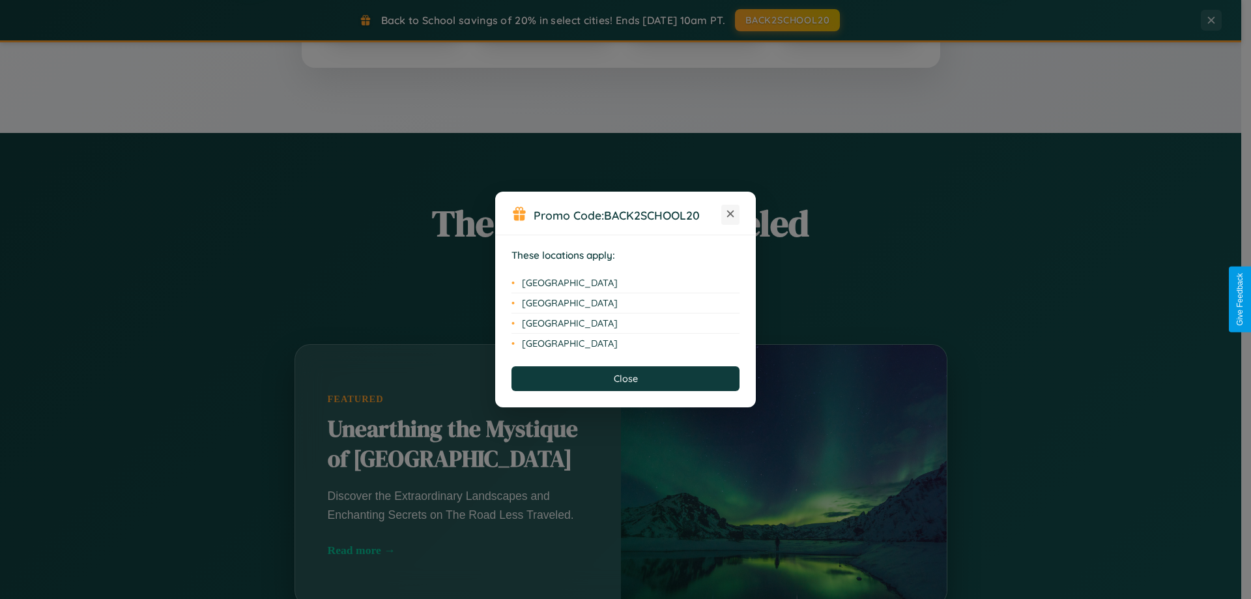 Image resolution: width=1251 pixels, height=599 pixels. I want to click on strong: These locations apply:, so click(563, 255).